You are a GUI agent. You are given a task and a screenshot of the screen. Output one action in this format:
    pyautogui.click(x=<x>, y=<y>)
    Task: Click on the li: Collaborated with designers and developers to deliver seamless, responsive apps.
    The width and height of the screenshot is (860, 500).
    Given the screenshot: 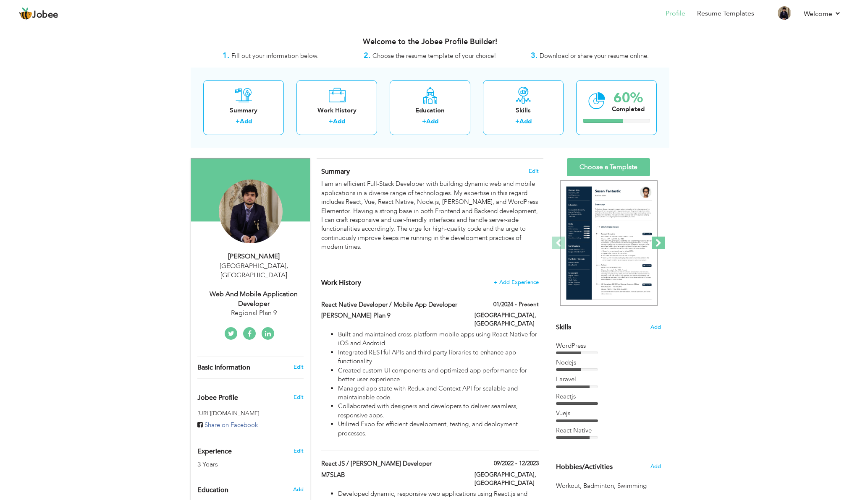 What is the action you would take?
    pyautogui.click(x=438, y=411)
    